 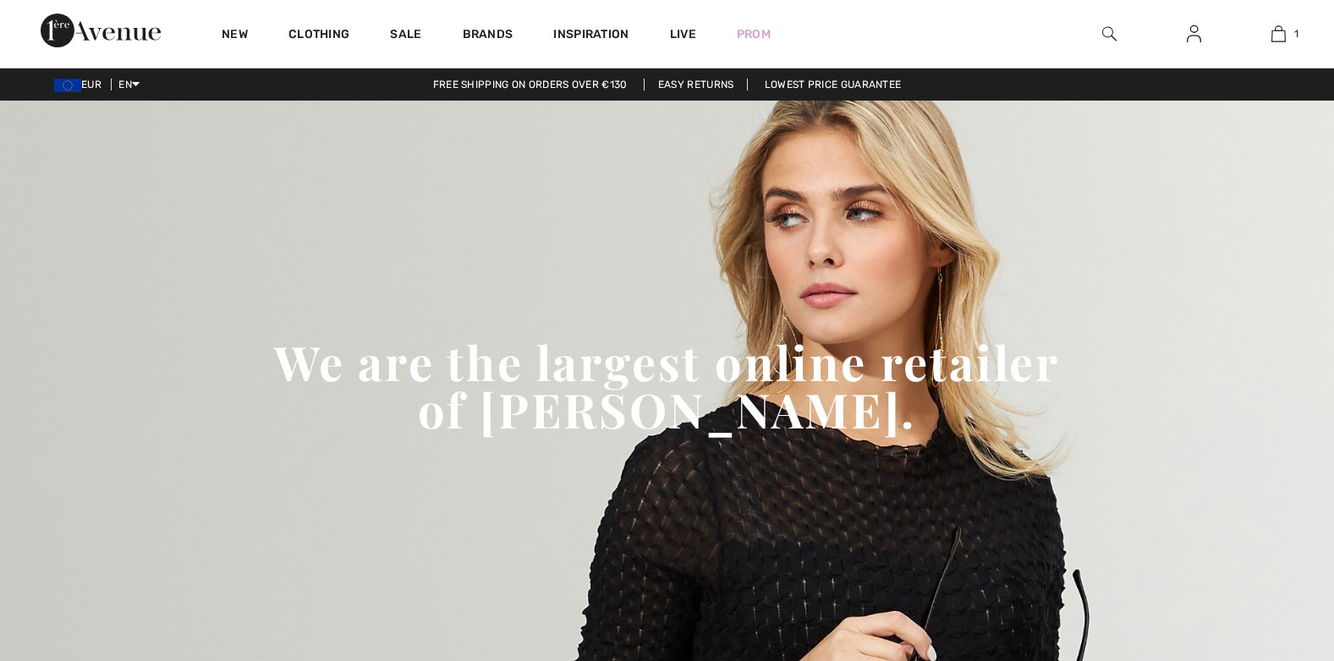 I want to click on a: Easy Returns, so click(x=696, y=85).